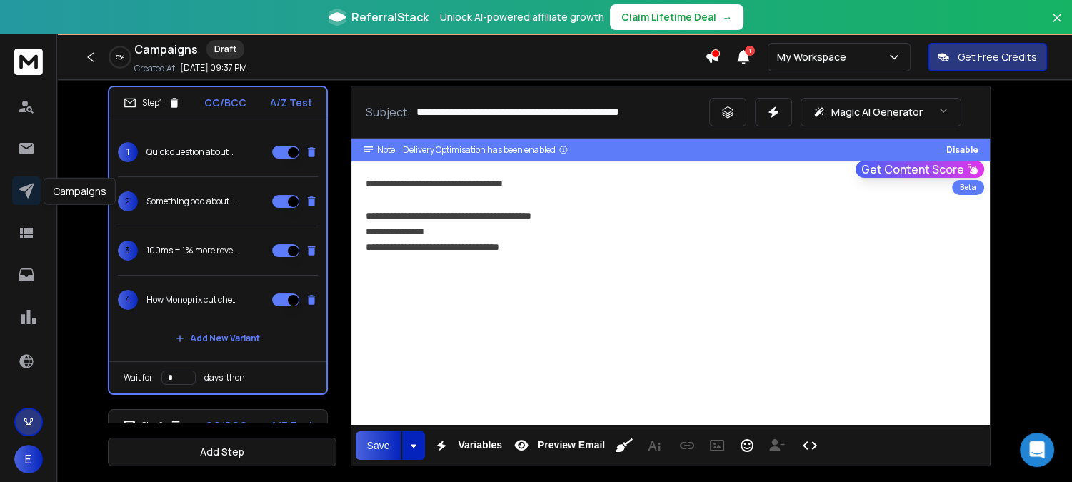 The height and width of the screenshot is (482, 1072). Describe the element at coordinates (138, 378) in the screenshot. I see `p: Wait for` at that location.